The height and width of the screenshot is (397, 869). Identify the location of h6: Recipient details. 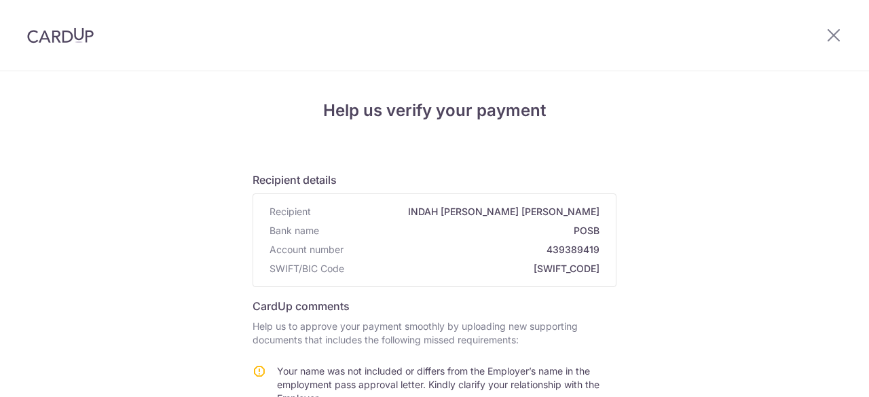
(434, 180).